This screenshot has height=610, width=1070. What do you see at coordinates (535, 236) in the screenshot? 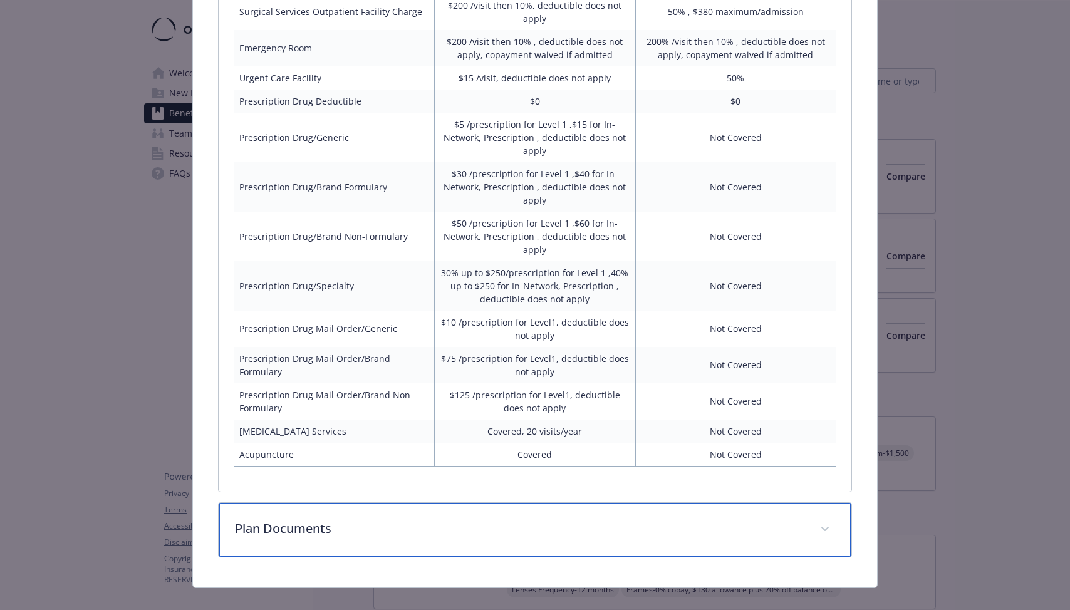
I see `td: $50 /prescription for Level 1 ,$60 for In-Network, Prescription , deductible does not apply` at bounding box center [535, 236].